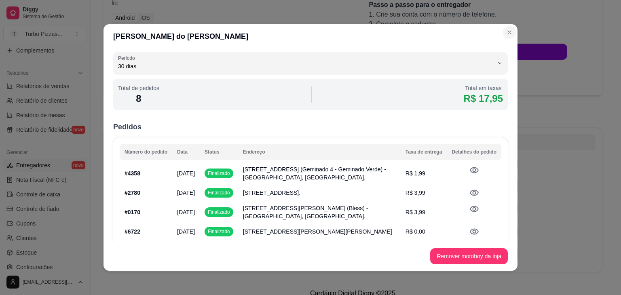 This screenshot has height=295, width=621. Describe the element at coordinates (415, 173) in the screenshot. I see `span: R$ 1,99` at that location.